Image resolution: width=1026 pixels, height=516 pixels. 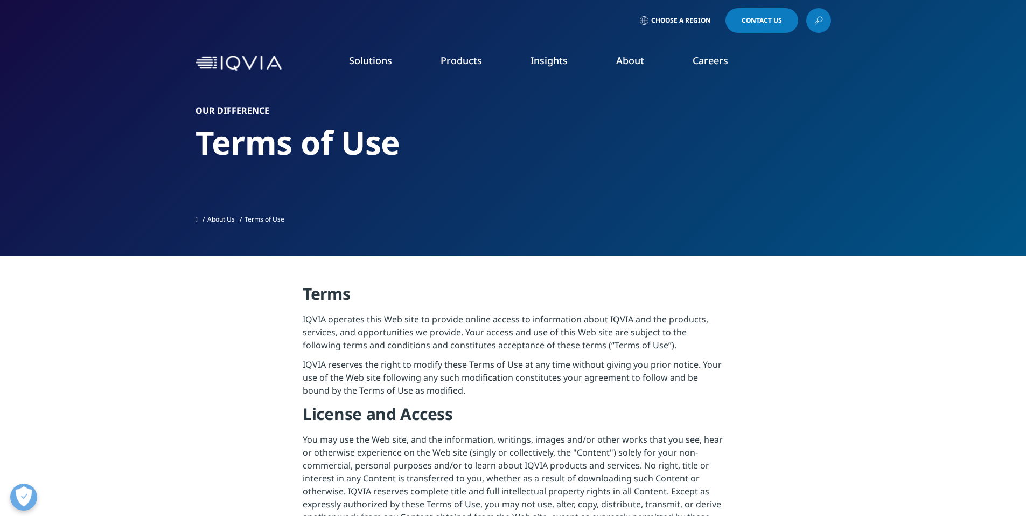 What do you see at coordinates (630, 60) in the screenshot?
I see `a: About` at bounding box center [630, 60].